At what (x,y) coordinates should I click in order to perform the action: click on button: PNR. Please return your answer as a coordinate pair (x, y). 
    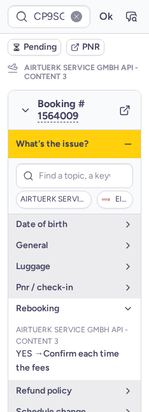
    Looking at the image, I should click on (85, 47).